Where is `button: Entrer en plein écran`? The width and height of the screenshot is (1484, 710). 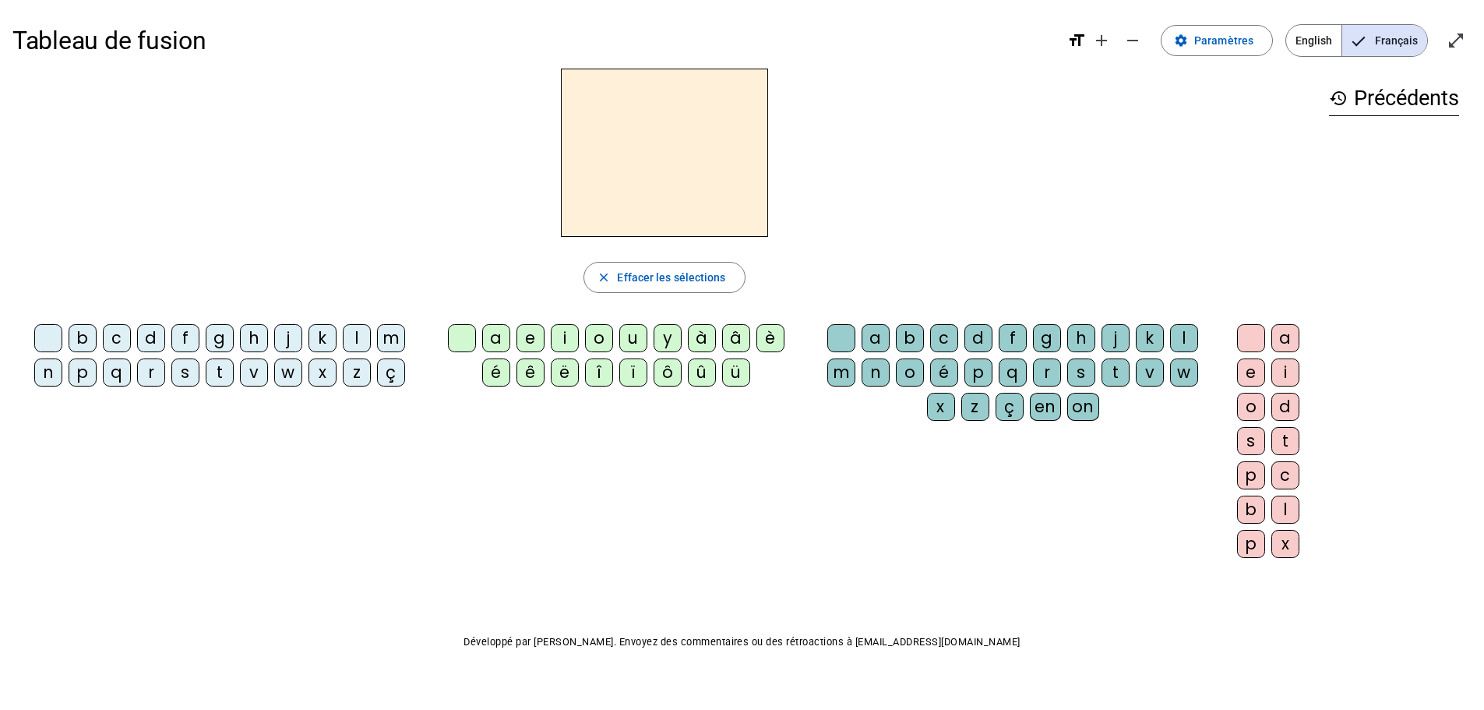
button: Entrer en plein écran is located at coordinates (1456, 41).